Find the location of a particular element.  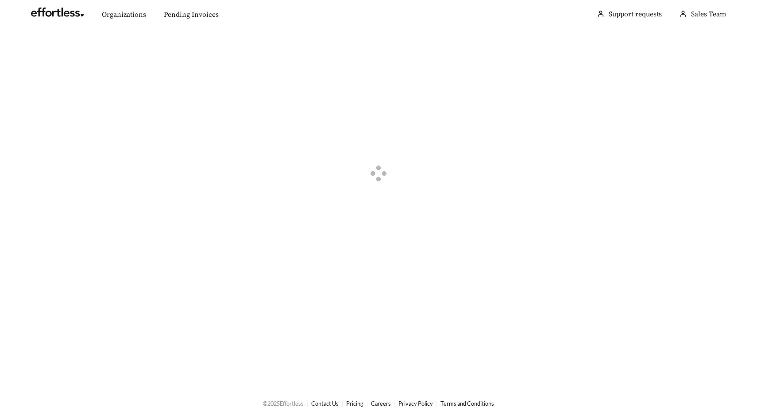

a: Support requests is located at coordinates (635, 14).